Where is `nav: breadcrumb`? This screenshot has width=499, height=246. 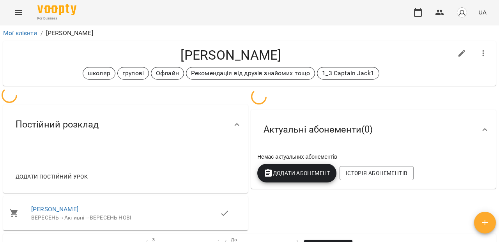 nav: breadcrumb is located at coordinates (250, 33).